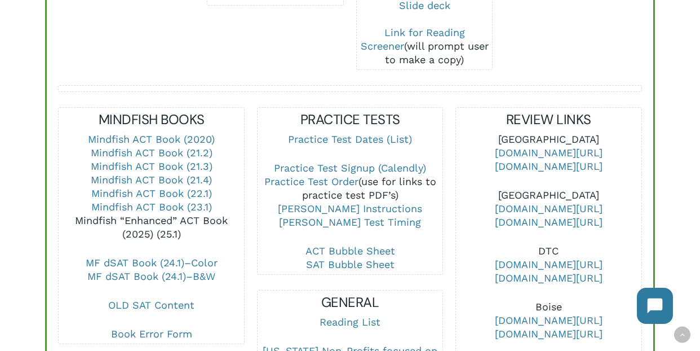 Image resolution: width=700 pixels, height=351 pixels. What do you see at coordinates (350, 302) in the screenshot?
I see `h5: GENERAL` at bounding box center [350, 302].